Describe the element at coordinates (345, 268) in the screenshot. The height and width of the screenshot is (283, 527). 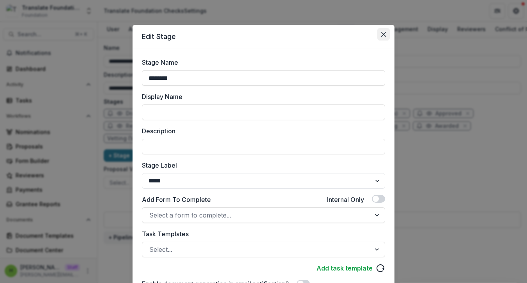
I see `a: Add task template` at that location.